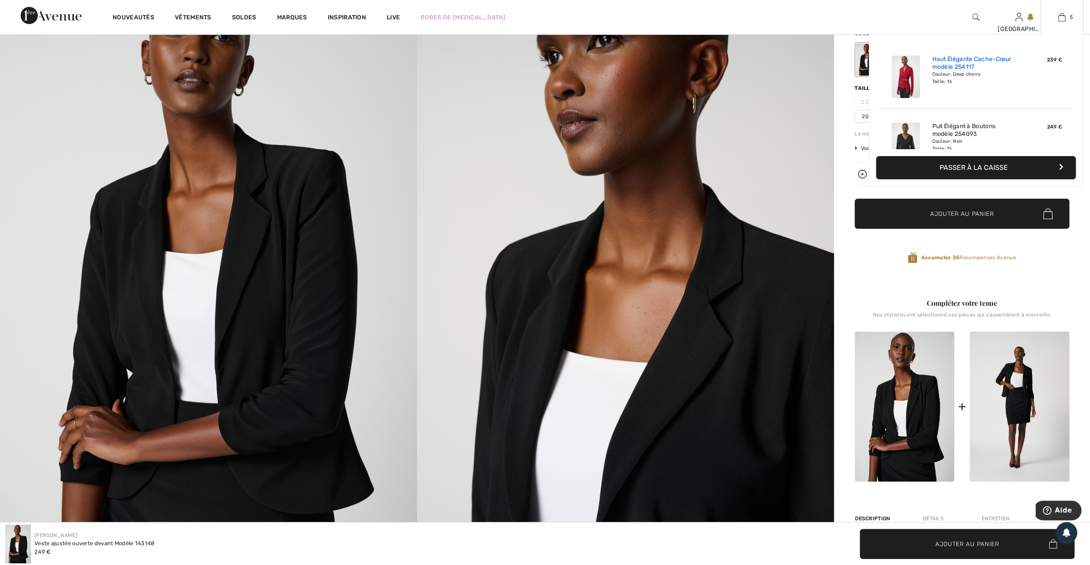 This screenshot has height=565, width=1090. What do you see at coordinates (18, 544) in the screenshot?
I see `img: Veste Ajust&eacute;e Ouverte Devant mod&egrave;le 143148` at bounding box center [18, 544].